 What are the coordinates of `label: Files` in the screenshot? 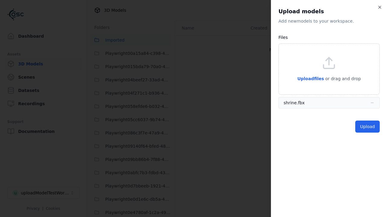 It's located at (283, 37).